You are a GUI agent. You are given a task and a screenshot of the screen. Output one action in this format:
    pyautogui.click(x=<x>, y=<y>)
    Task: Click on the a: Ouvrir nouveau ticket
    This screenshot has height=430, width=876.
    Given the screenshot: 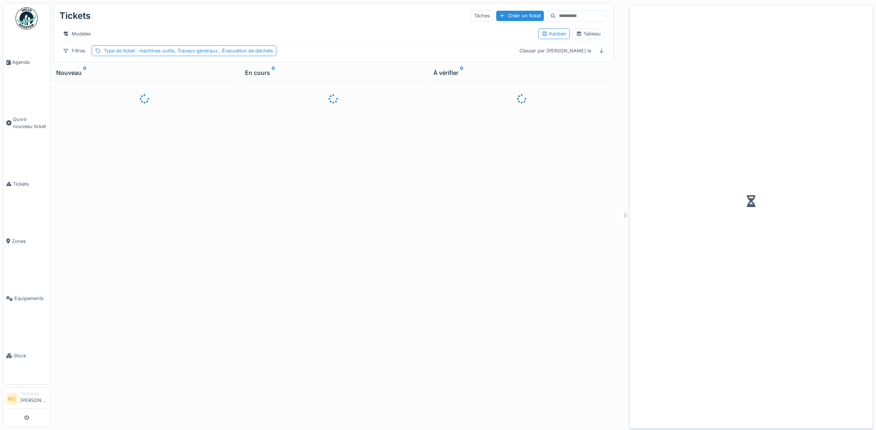 What is the action you would take?
    pyautogui.click(x=27, y=123)
    